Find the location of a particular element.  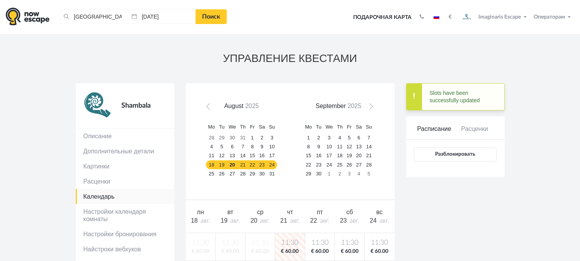

span: 20 is located at coordinates (254, 220).